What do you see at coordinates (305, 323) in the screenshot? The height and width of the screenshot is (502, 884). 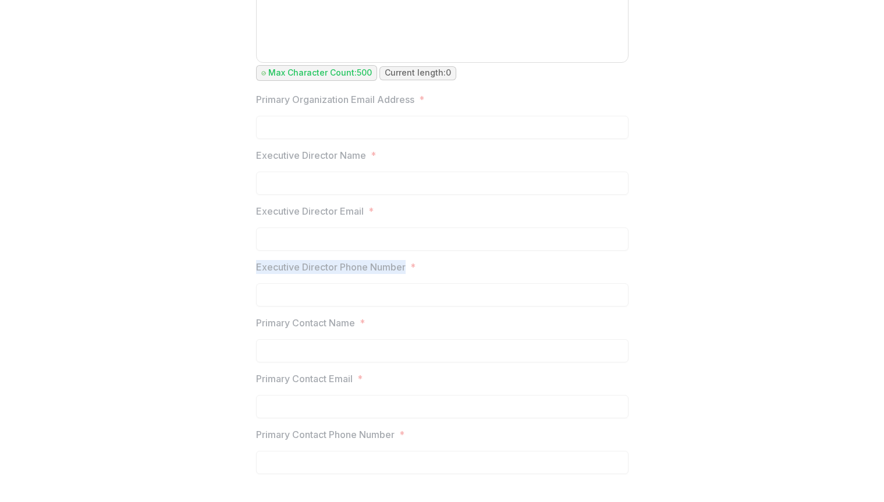 I see `p: Primary Contact Name` at bounding box center [305, 323].